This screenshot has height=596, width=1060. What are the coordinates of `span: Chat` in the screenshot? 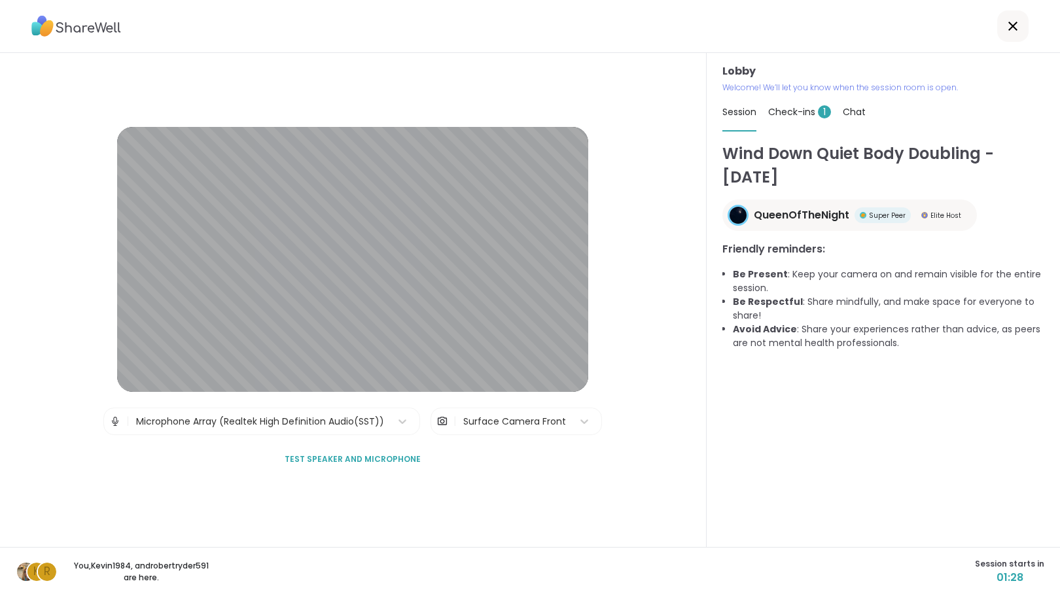 It's located at (854, 112).